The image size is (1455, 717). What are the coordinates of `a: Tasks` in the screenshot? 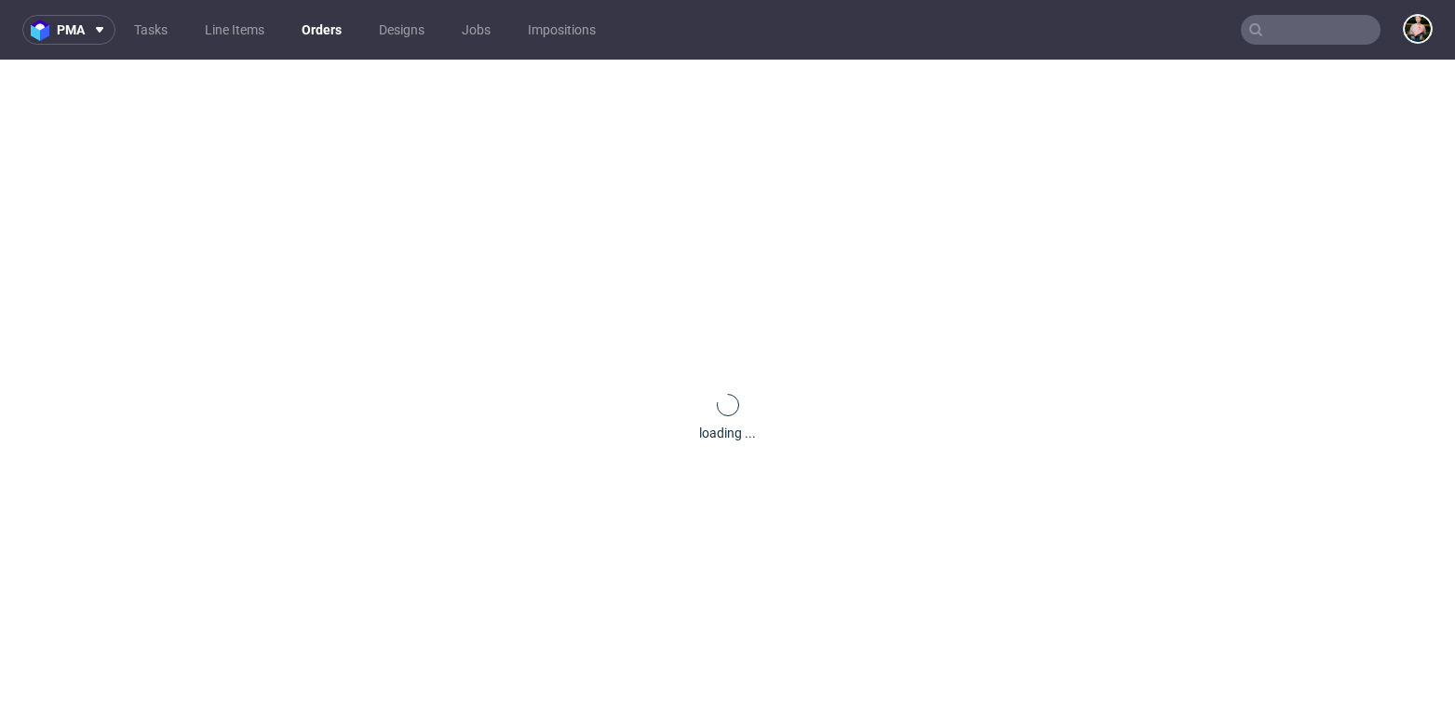 It's located at (151, 30).